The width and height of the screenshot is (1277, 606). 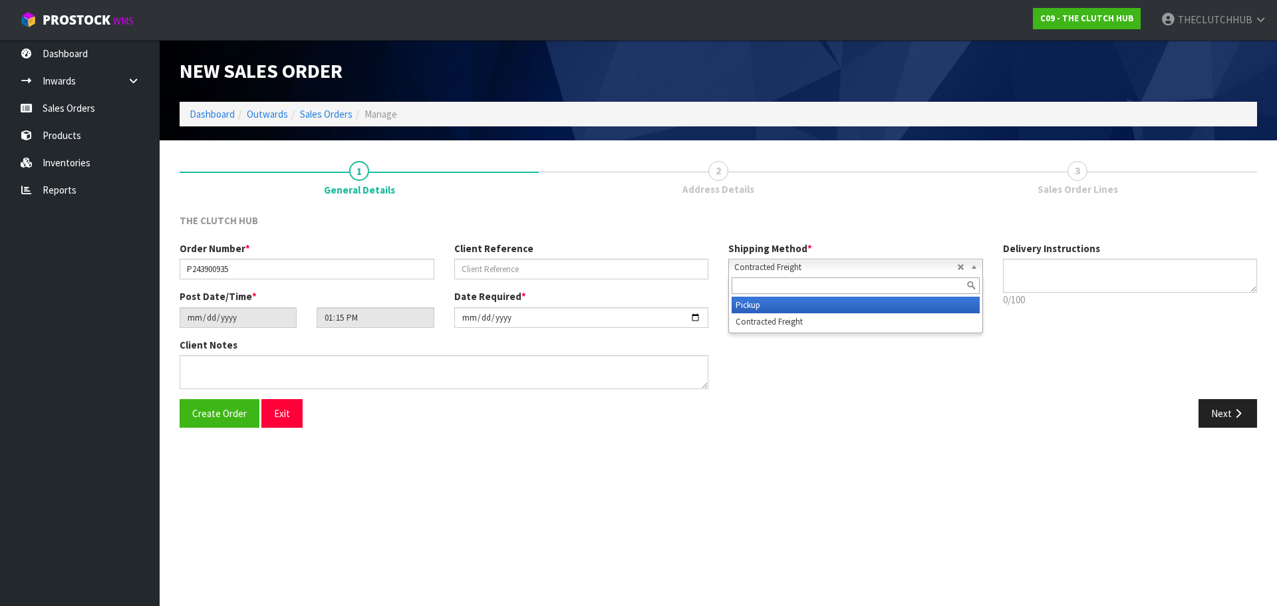 I want to click on span: Sales Order Lines, so click(x=1078, y=189).